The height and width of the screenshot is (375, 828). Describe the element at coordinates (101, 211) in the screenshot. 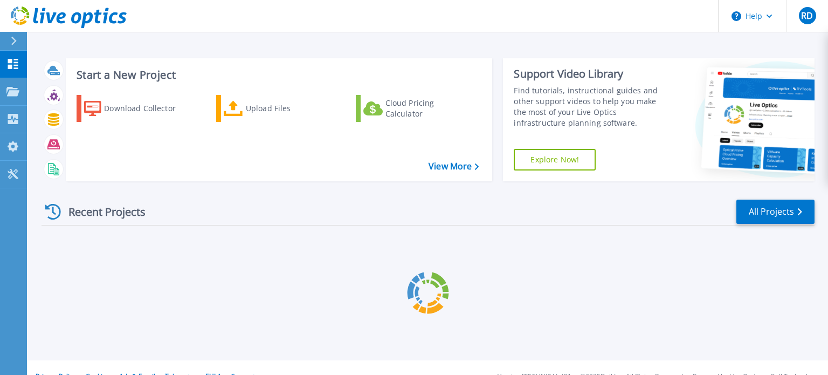

I see `div: Recent Projects` at that location.